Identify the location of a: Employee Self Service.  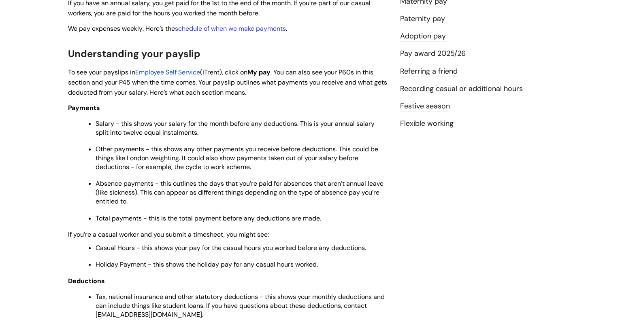
(168, 72).